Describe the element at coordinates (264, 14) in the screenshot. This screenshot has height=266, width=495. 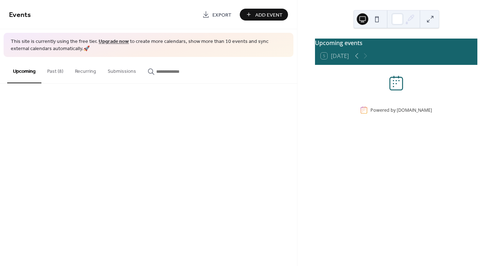
I see `button: Add Event` at that location.